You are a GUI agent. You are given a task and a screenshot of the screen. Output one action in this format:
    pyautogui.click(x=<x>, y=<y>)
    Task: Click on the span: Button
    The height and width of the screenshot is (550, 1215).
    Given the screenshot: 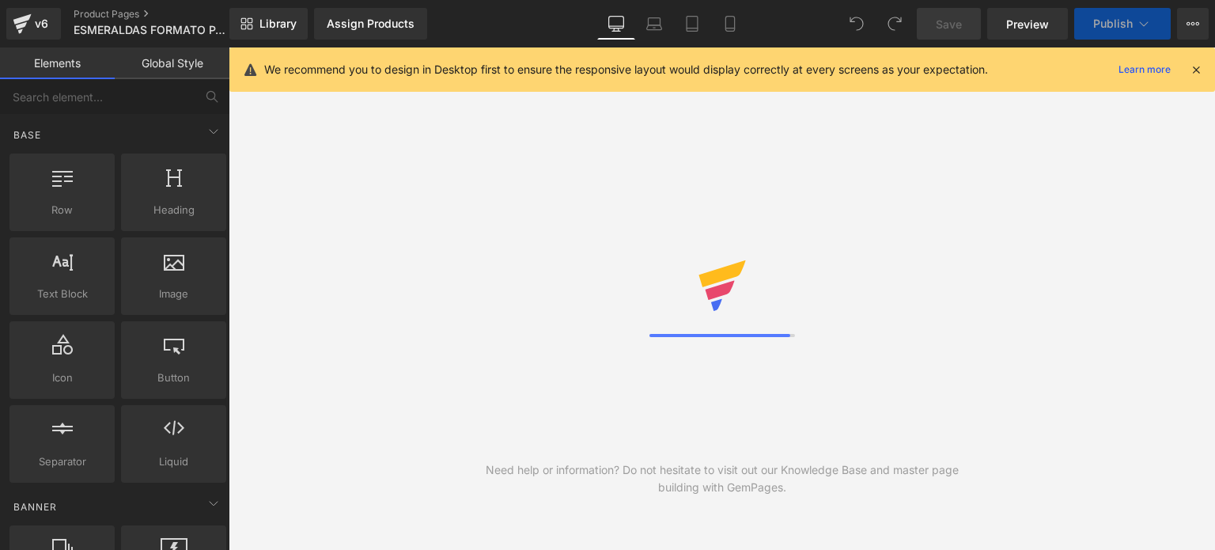 What is the action you would take?
    pyautogui.click(x=173, y=377)
    